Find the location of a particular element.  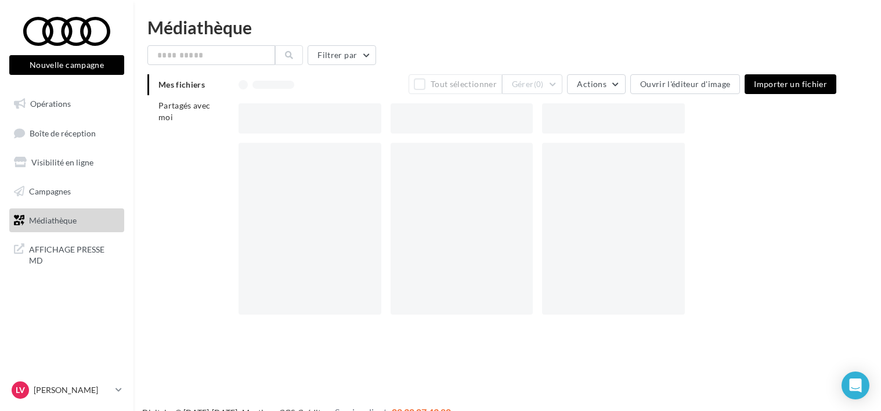

div: Médiathèque is located at coordinates (507, 27).